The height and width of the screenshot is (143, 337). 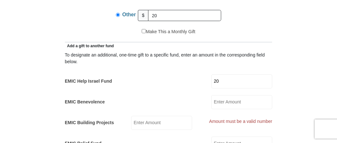 What do you see at coordinates (169, 32) in the screenshot?
I see `label: Make This a Monthly Gift` at bounding box center [169, 32].